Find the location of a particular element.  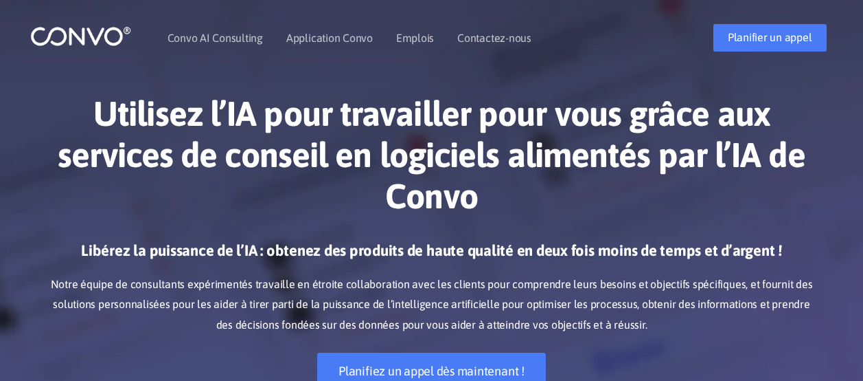

a: Emplois is located at coordinates (415, 38).